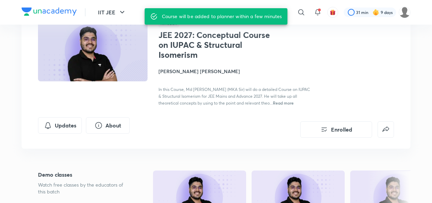 The height and width of the screenshot is (203, 432). What do you see at coordinates (49, 12) in the screenshot?
I see `a: Company Logo` at bounding box center [49, 12].